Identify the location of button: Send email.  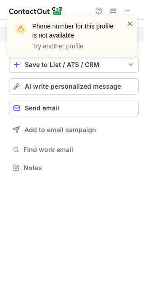
(74, 108).